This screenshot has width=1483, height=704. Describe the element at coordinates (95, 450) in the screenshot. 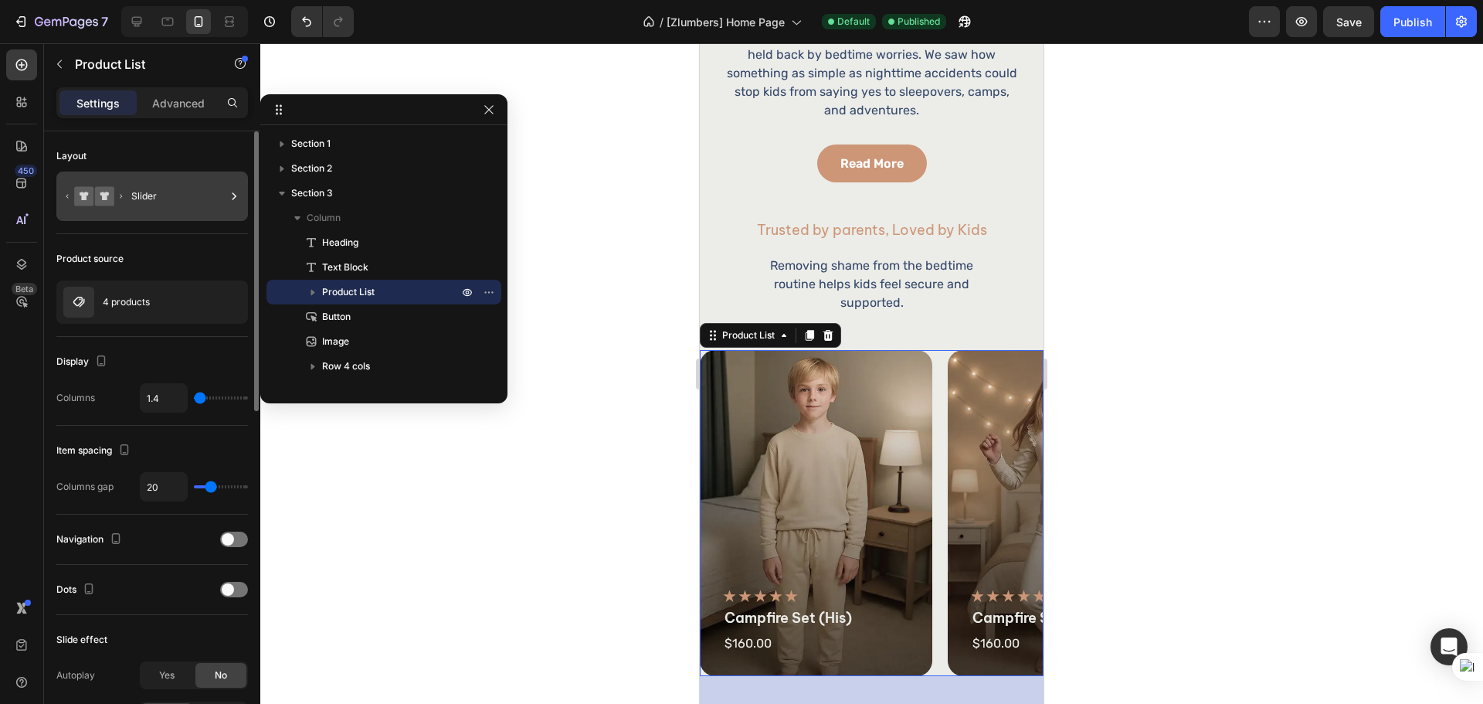

I see `div: Item spacing` at that location.